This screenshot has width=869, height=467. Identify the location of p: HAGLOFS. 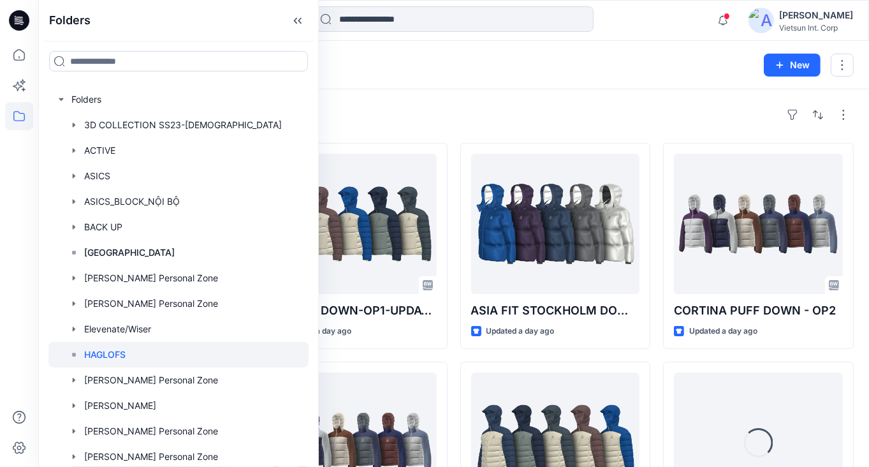
(105, 355).